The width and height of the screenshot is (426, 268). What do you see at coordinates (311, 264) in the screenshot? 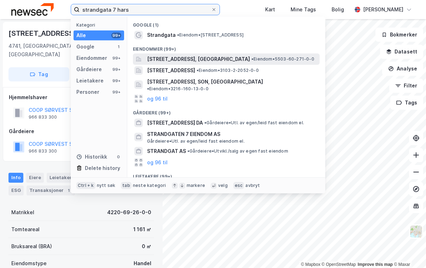
I see `a: Mapbox` at bounding box center [311, 264].